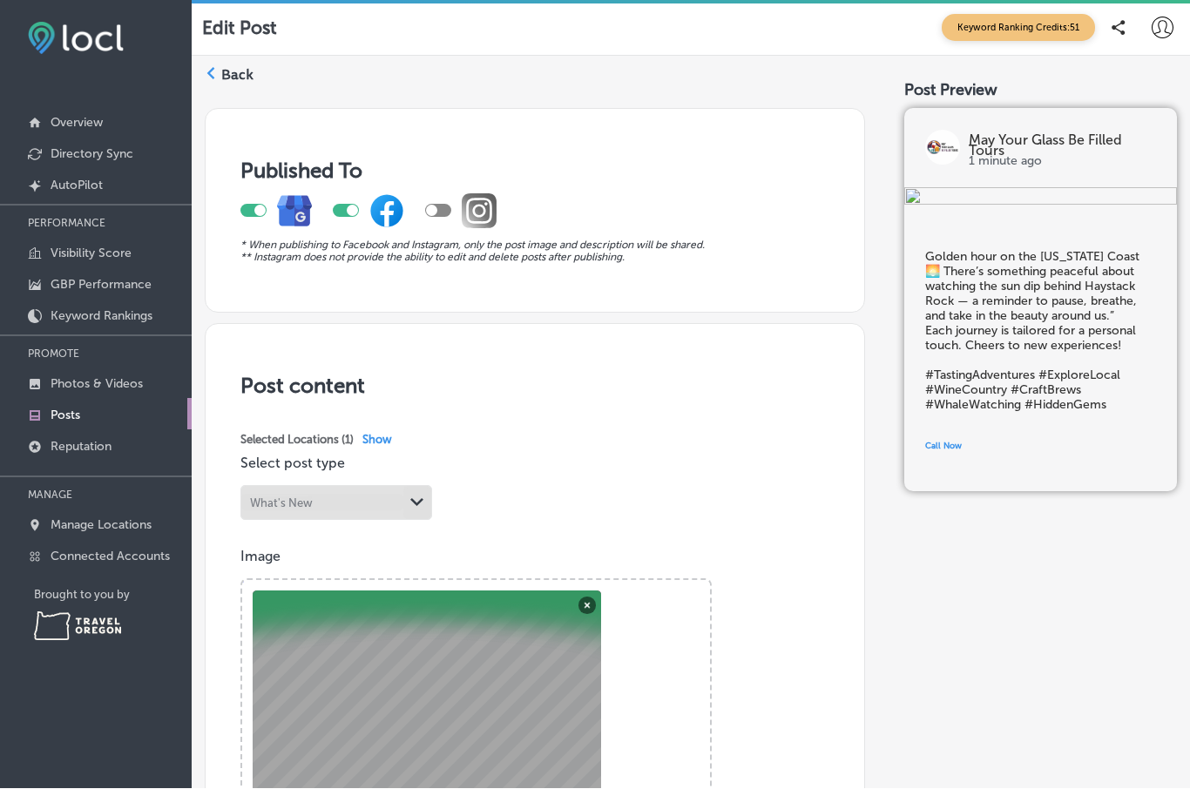  I want to click on p: GBP Performance, so click(101, 285).